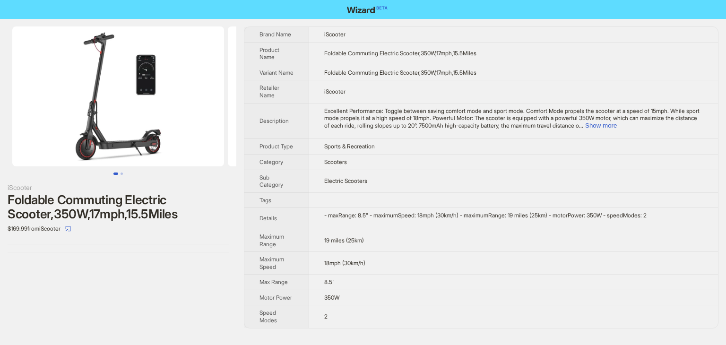 The width and height of the screenshot is (726, 345). Describe the element at coordinates (336, 162) in the screenshot. I see `span: Scooters` at that location.